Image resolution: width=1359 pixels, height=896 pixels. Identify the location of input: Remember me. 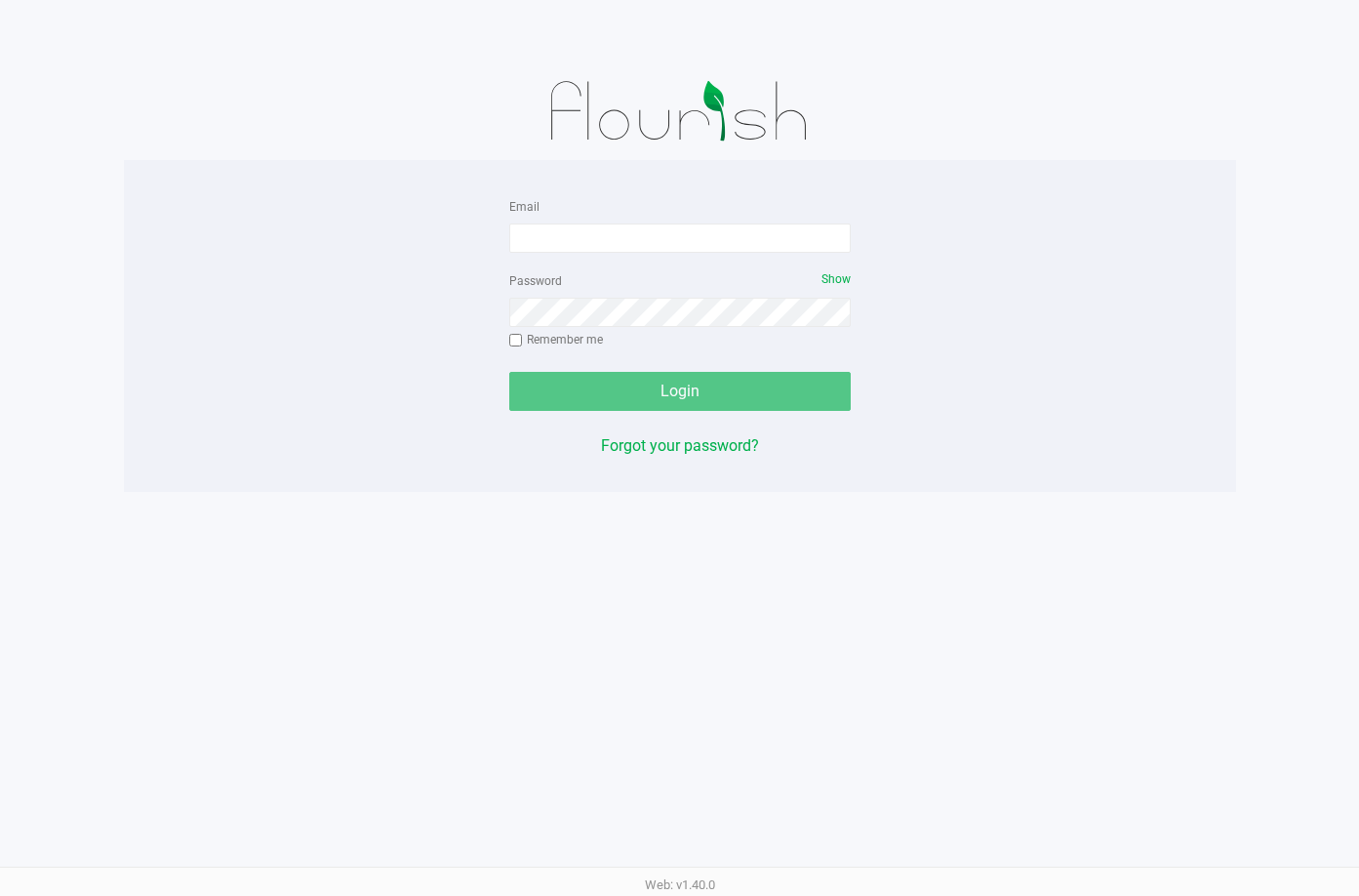
(516, 340).